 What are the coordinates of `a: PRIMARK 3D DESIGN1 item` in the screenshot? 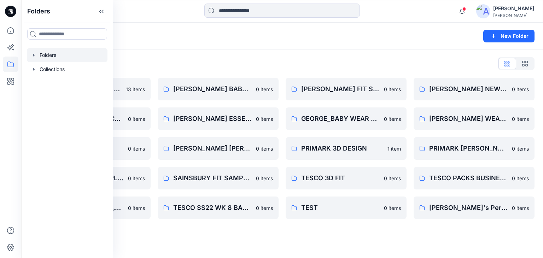 It's located at (346, 149).